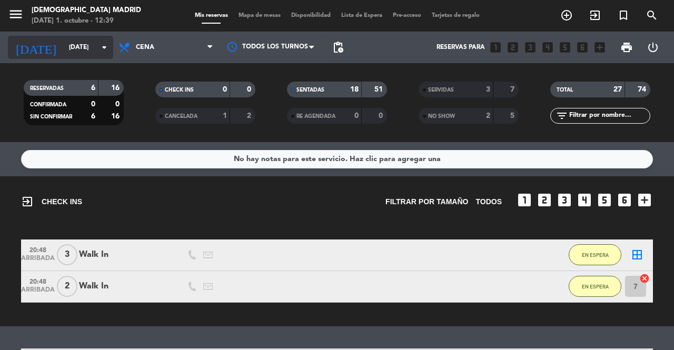  I want to click on i: arrow_drop_down, so click(104, 47).